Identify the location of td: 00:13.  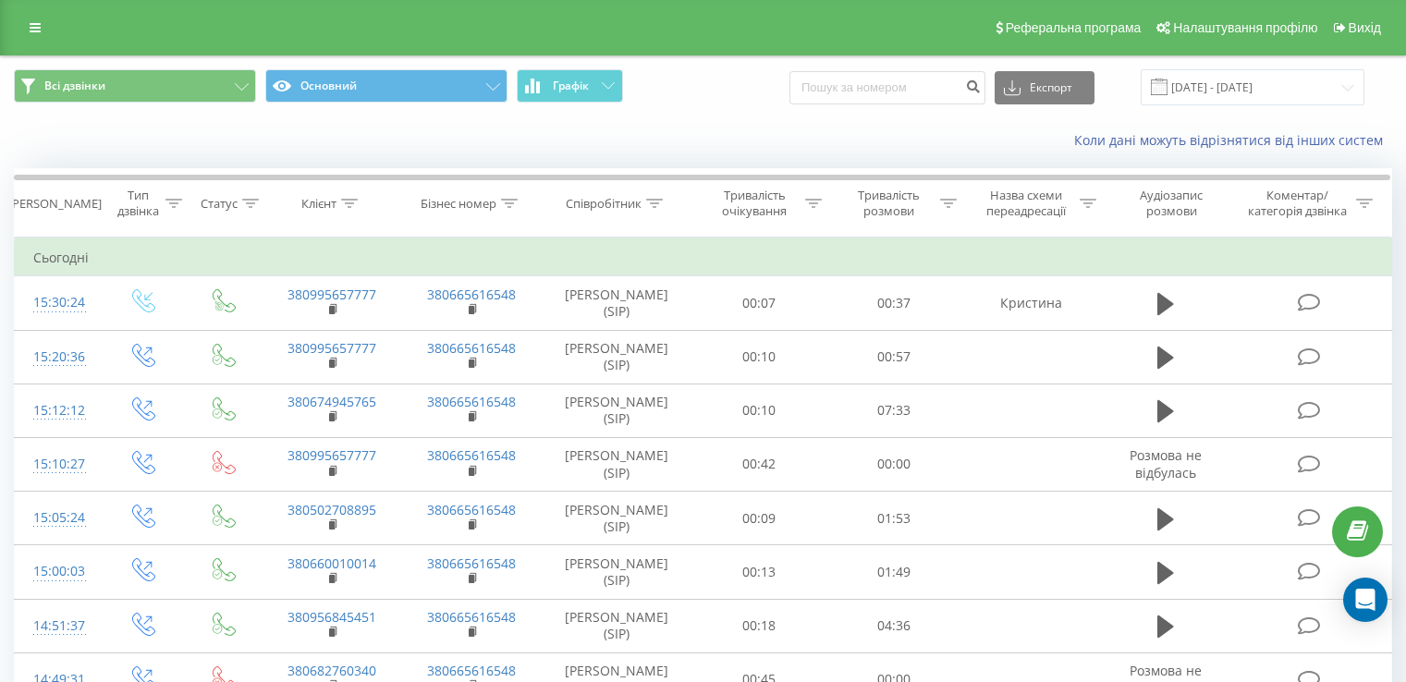
(759, 572).